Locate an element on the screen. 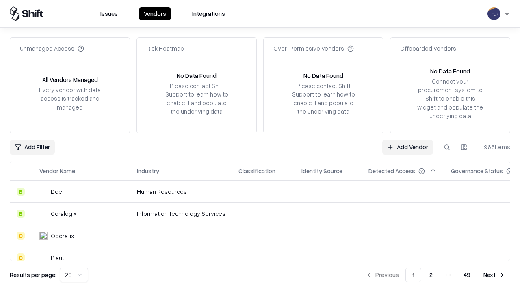  div: Detected Access is located at coordinates (392, 171).